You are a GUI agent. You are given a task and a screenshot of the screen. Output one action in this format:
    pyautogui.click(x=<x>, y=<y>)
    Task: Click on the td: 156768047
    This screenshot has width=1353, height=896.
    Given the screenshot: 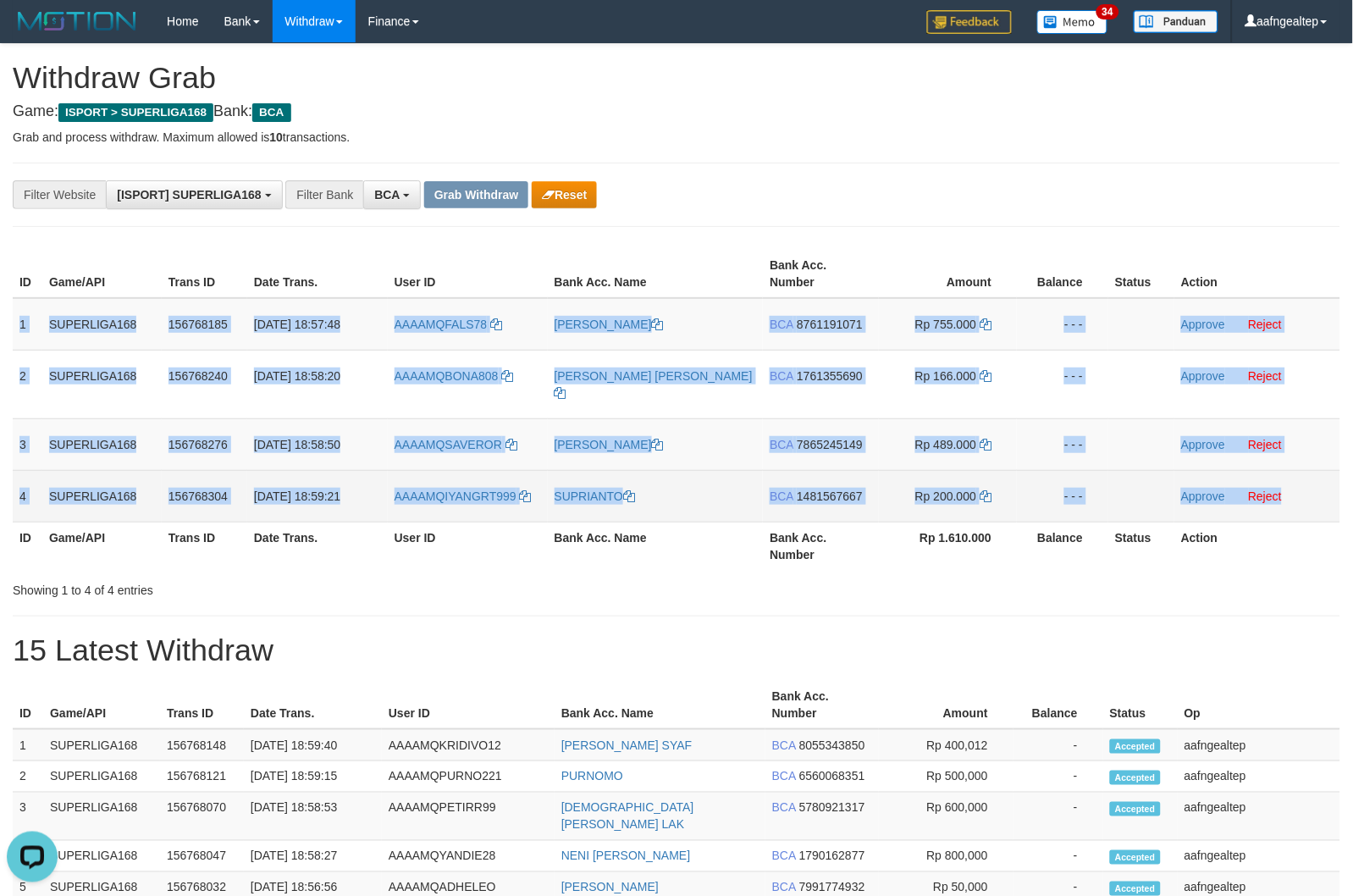 What is the action you would take?
    pyautogui.click(x=202, y=856)
    